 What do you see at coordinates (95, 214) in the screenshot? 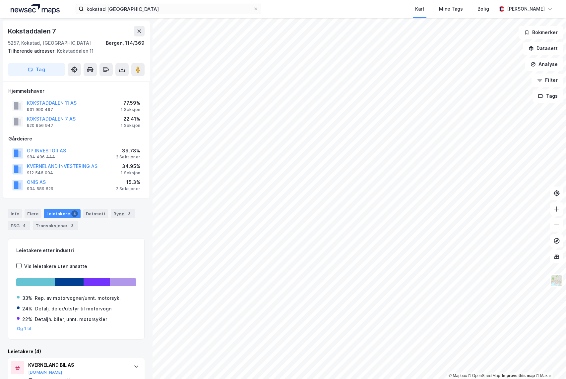
I see `div: Datasett` at bounding box center [95, 214].